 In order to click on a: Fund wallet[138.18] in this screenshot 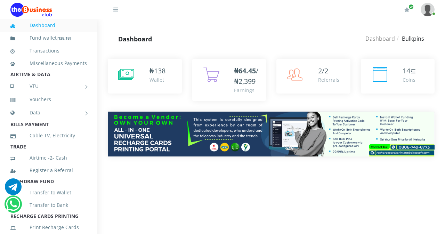, I will do `click(49, 38)`.